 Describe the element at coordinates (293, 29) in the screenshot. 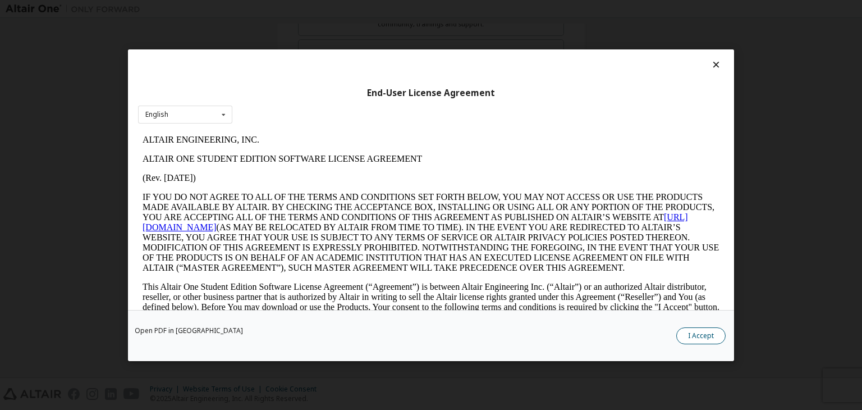

I see `p: ALTAIR ONE STUDENT EDITION SOFTWARE LICENSE AGREEMENT` at that location.